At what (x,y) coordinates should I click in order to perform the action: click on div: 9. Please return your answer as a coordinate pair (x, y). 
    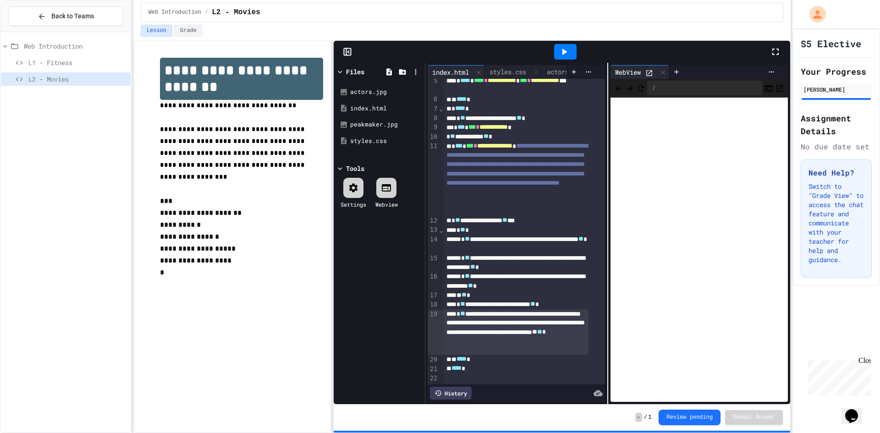
    Looking at the image, I should click on (433, 127).